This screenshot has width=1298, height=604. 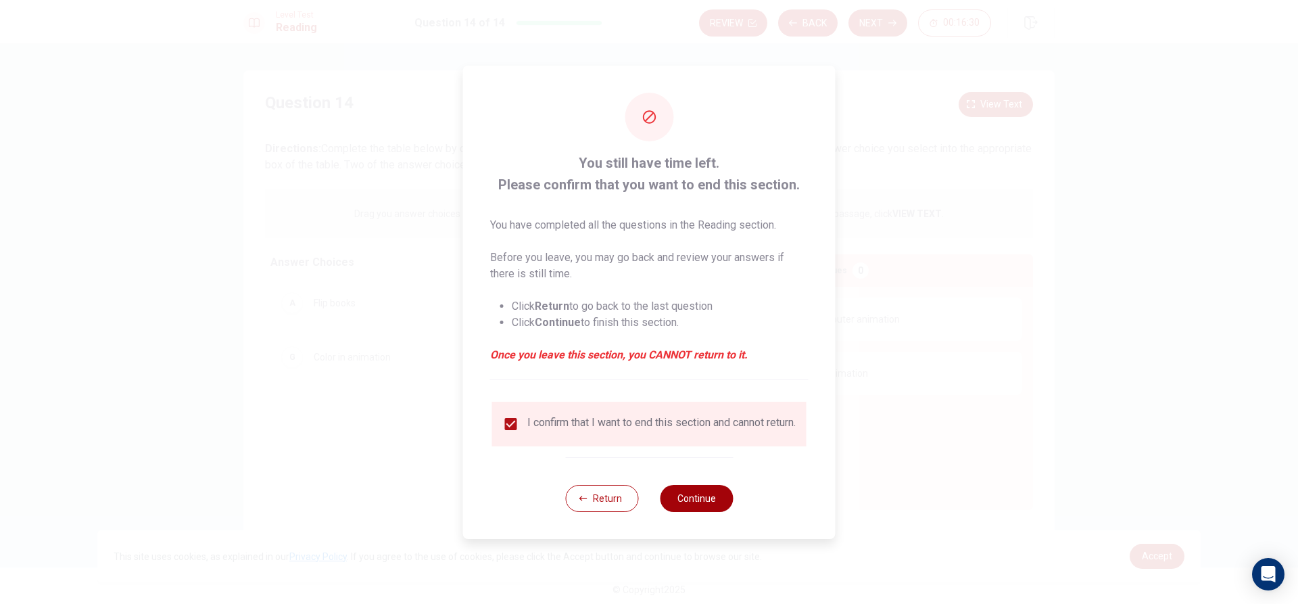 What do you see at coordinates (649, 225) in the screenshot?
I see `p: You have completed all the questions in the Reading section.` at bounding box center [649, 225].